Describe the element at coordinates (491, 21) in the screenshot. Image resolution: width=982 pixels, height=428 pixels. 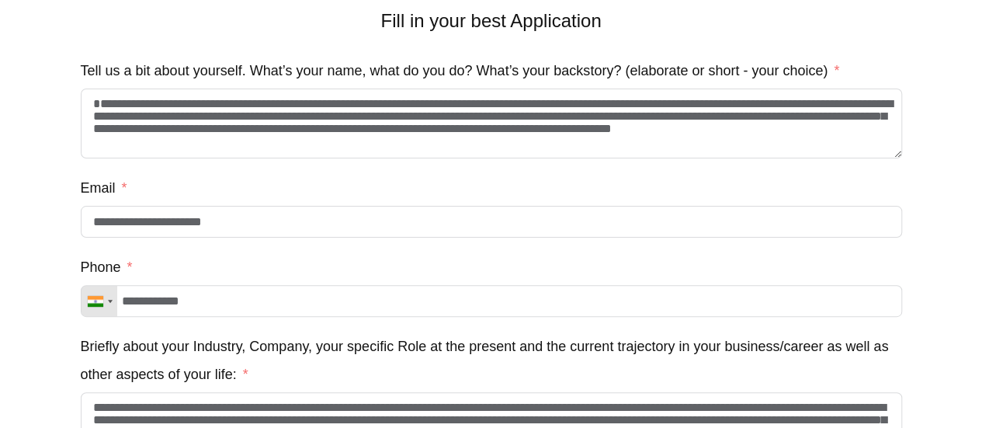
I see `p: Fill in your best Application` at that location.